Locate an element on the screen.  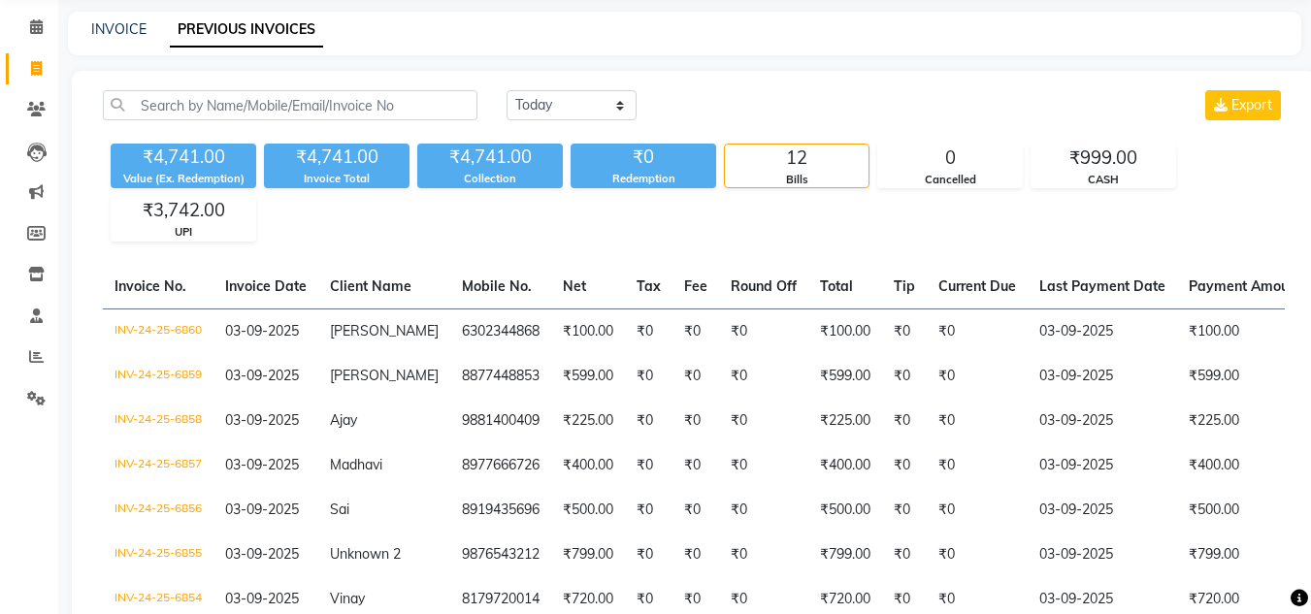
span: Round Off is located at coordinates (764, 286).